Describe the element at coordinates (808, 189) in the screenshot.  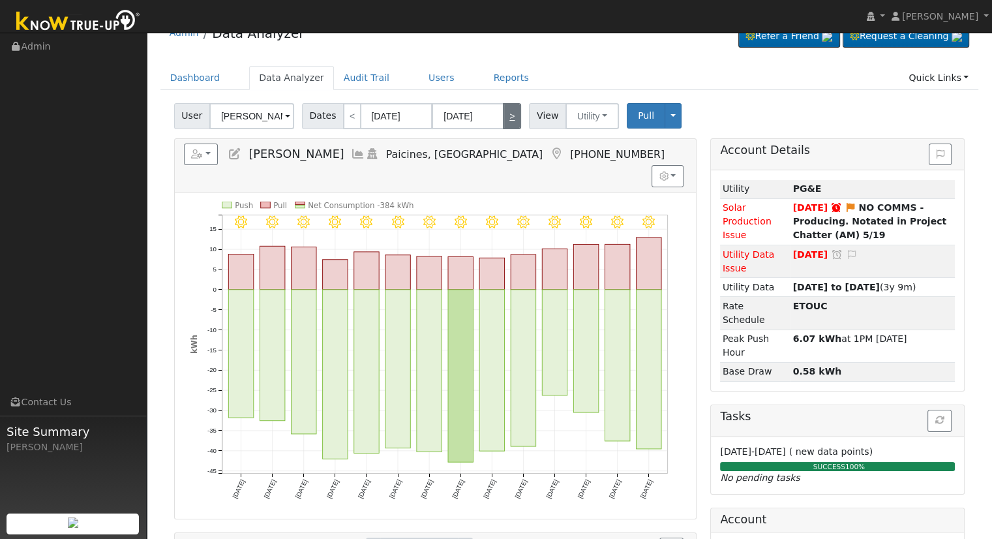
I see `strong: ID: 7430211, authorized: 04/19/22` at that location.